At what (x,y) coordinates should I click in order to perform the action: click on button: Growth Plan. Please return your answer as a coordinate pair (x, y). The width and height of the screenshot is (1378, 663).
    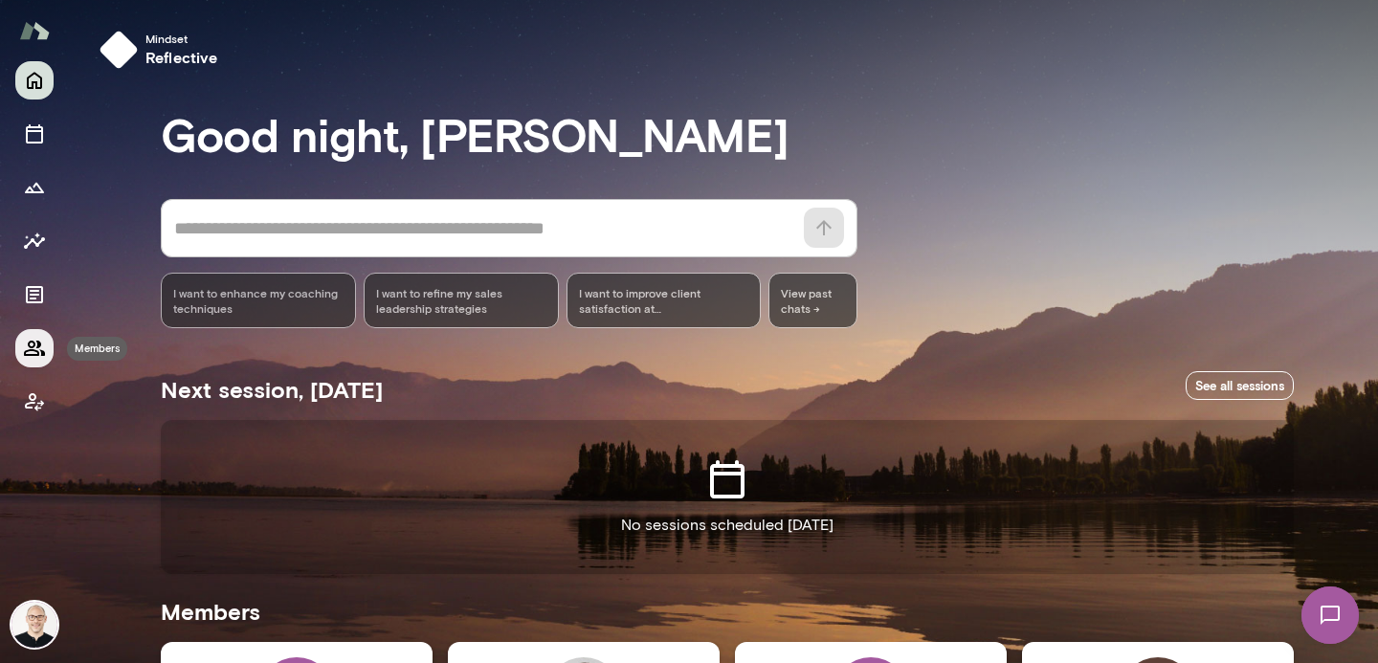
    Looking at the image, I should click on (34, 187).